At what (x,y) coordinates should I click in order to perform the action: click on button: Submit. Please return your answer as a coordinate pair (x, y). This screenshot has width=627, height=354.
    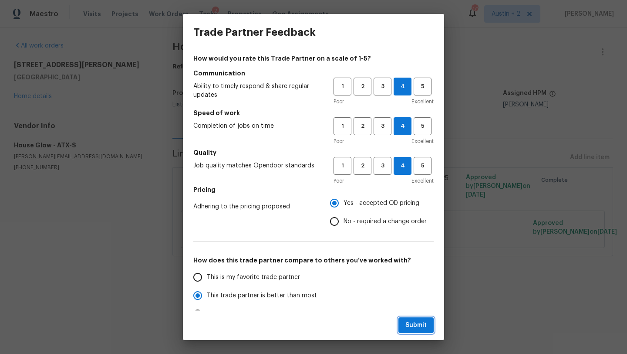
    Looking at the image, I should click on (416, 325).